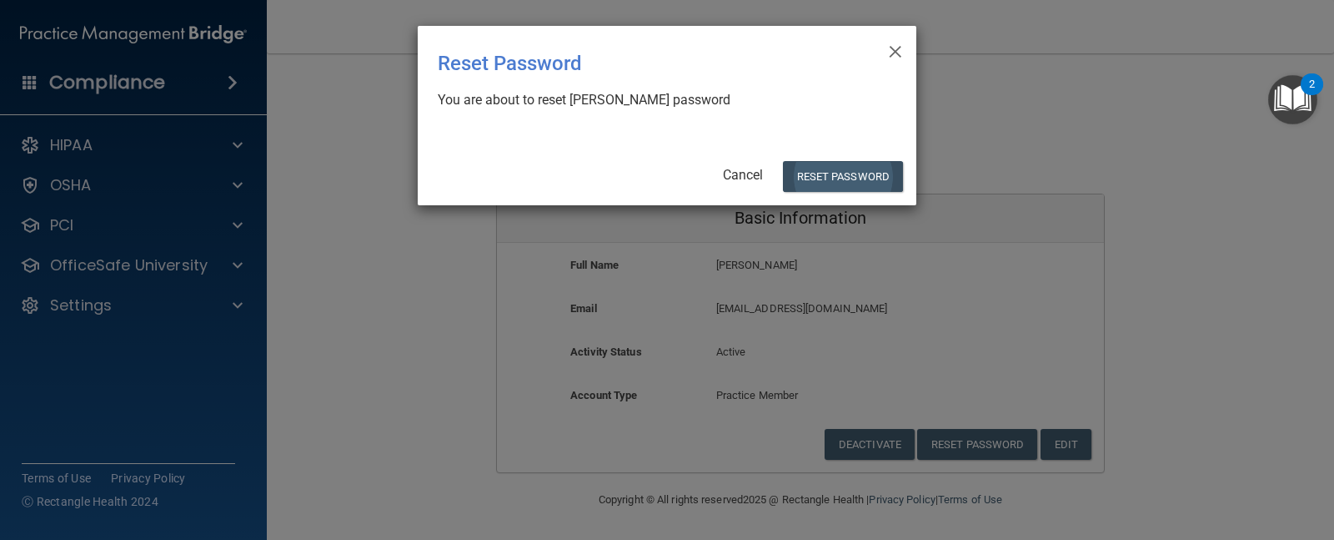  What do you see at coordinates (743, 174) in the screenshot?
I see `a: Cancel` at bounding box center [743, 174].